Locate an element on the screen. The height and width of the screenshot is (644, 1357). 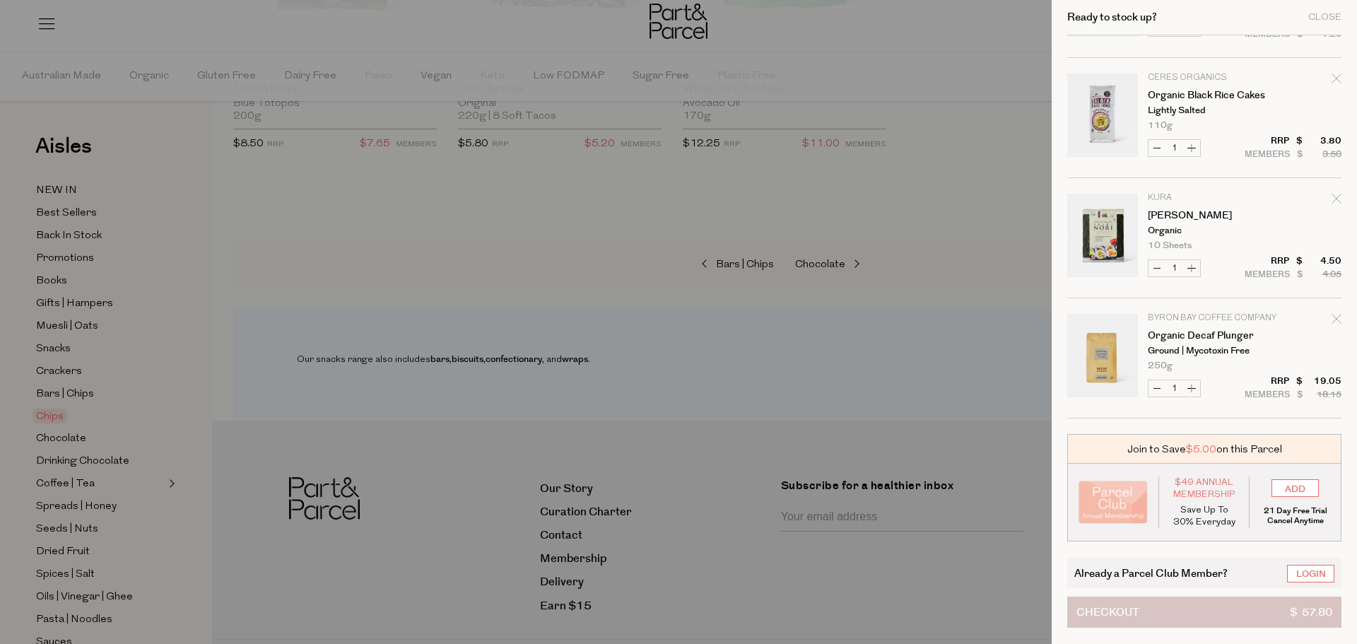
span: Already a Parcel Club Member? is located at coordinates (1151, 573).